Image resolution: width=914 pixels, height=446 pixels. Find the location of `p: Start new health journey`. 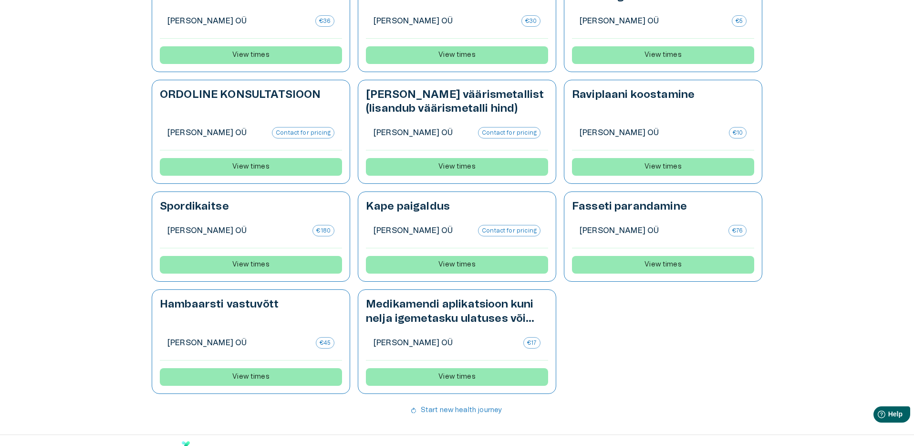

p: Start new health journey is located at coordinates (461, 410).